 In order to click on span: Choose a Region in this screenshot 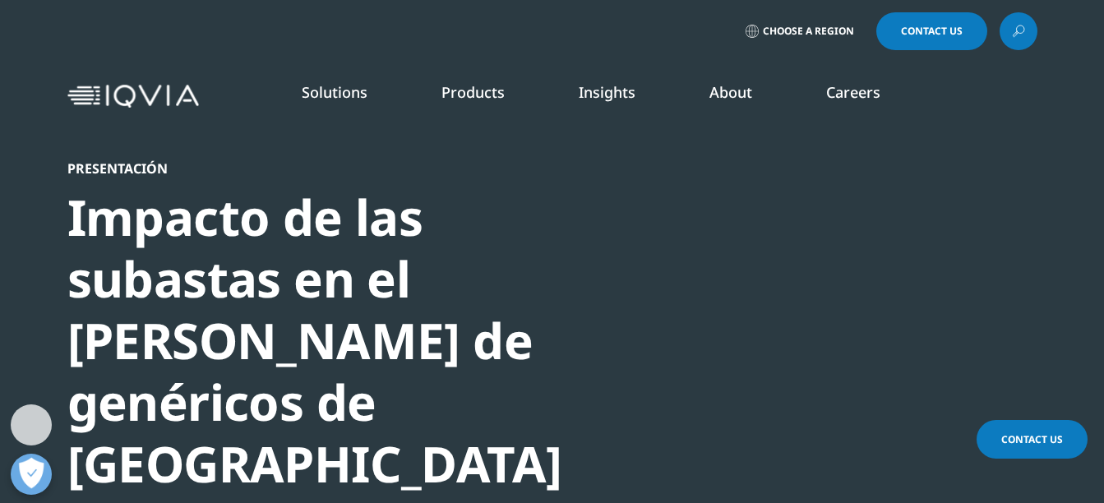, I will do `click(808, 31)`.